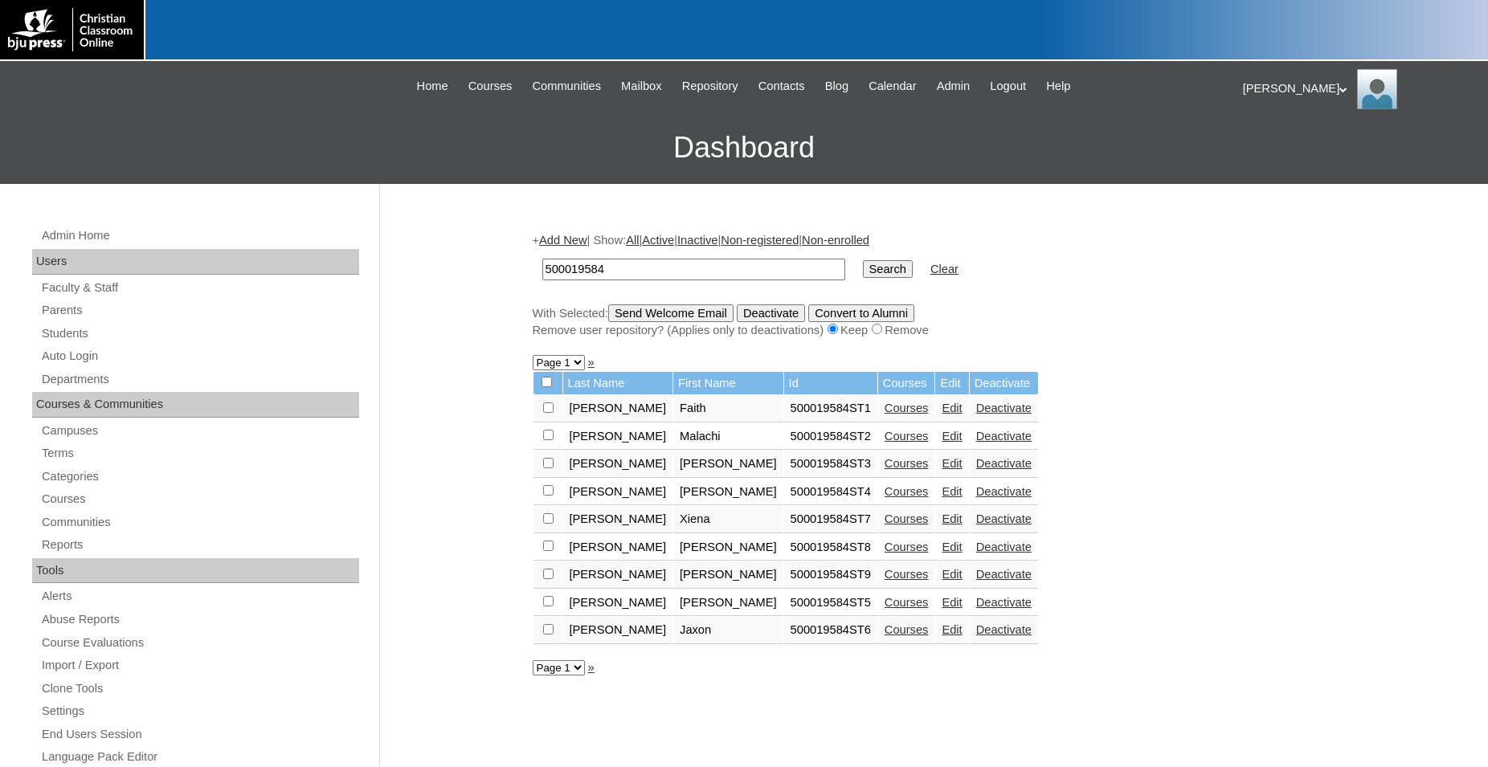  What do you see at coordinates (836, 240) in the screenshot?
I see `a: Non-enrolled` at bounding box center [836, 240].